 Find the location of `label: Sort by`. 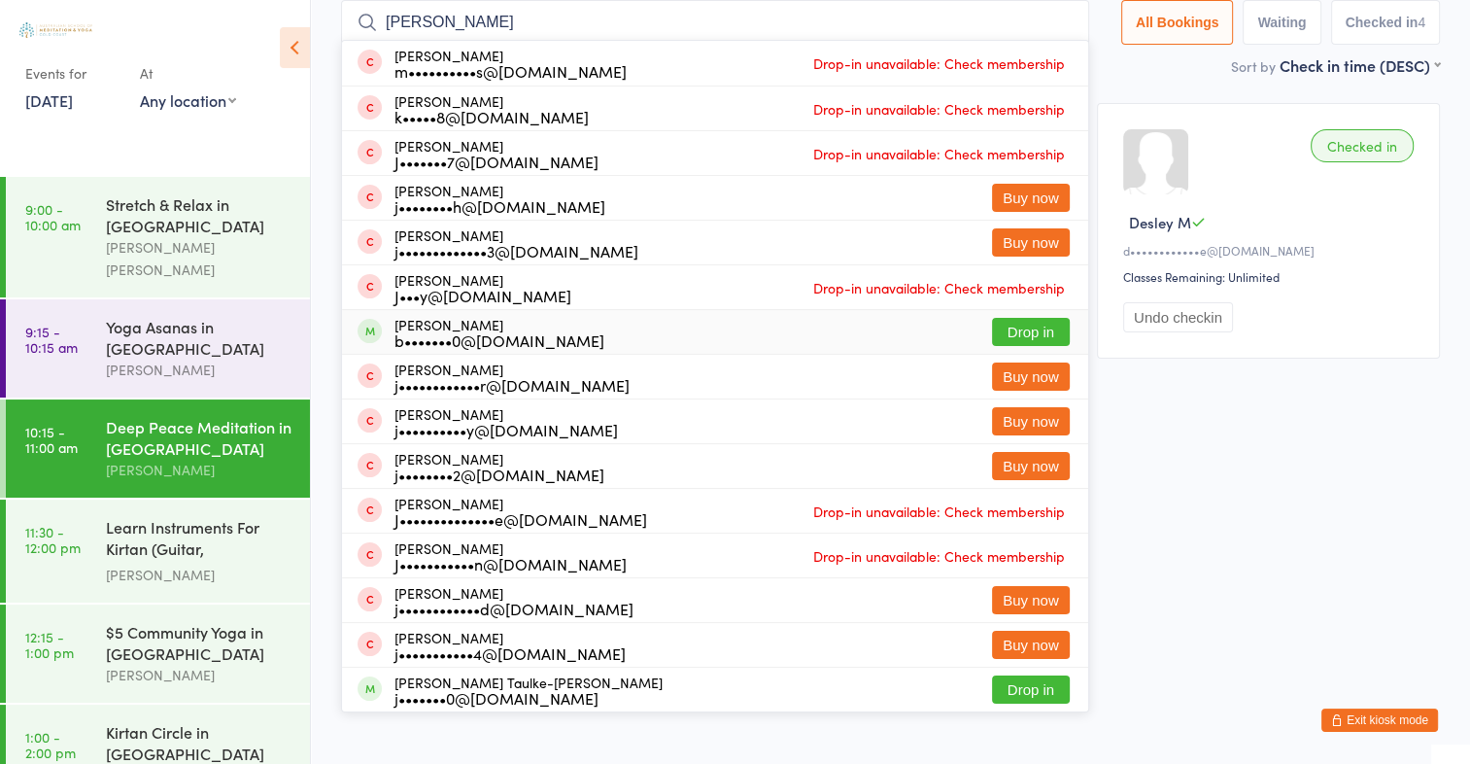

label: Sort by is located at coordinates (1254, 66).